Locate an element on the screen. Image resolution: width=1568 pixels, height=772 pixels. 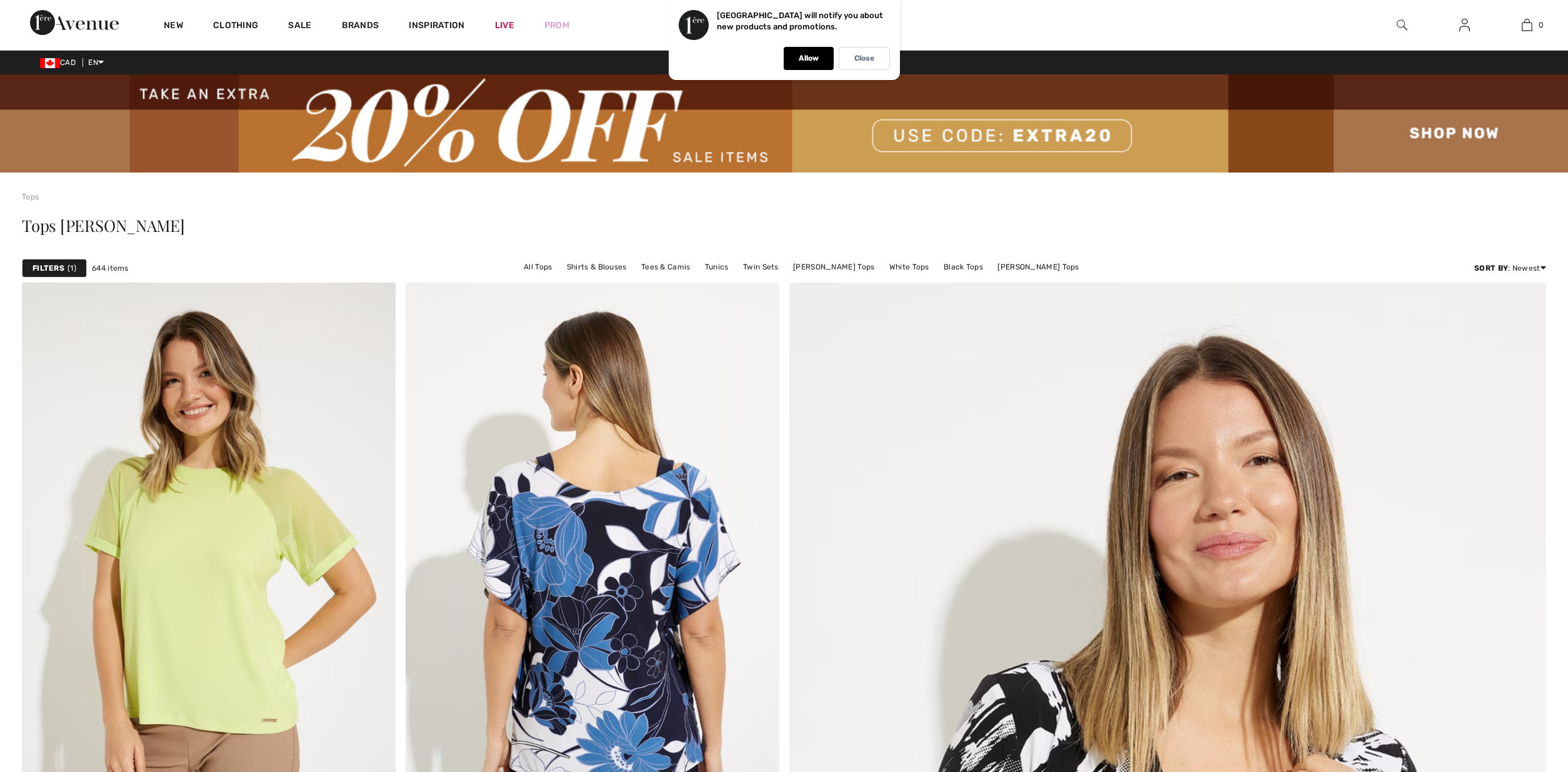
a: Shirts & Blouses is located at coordinates (597, 267).